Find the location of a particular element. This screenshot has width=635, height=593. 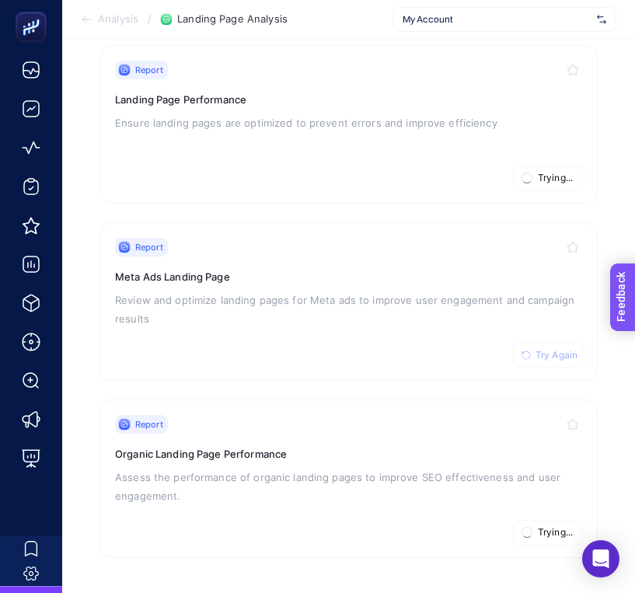

a: ReportTrying...Landing Page PerformanceEnsure landing pages are optimized to prevent errors and i... is located at coordinates (348, 124).